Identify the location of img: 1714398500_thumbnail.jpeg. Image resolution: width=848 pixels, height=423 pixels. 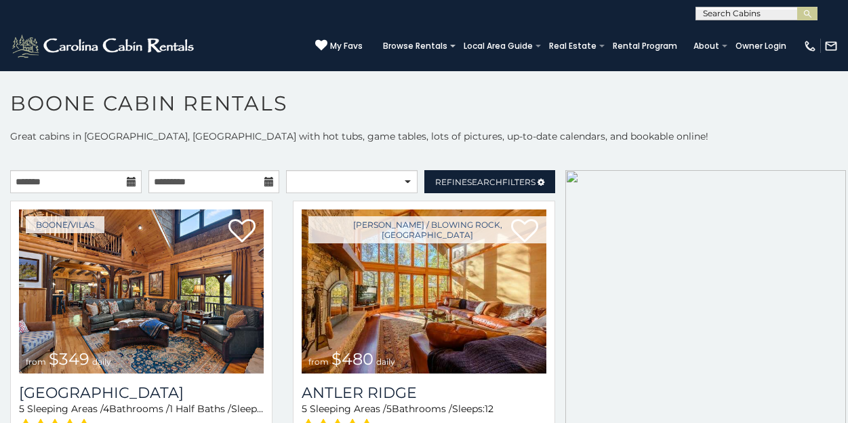
(141, 292).